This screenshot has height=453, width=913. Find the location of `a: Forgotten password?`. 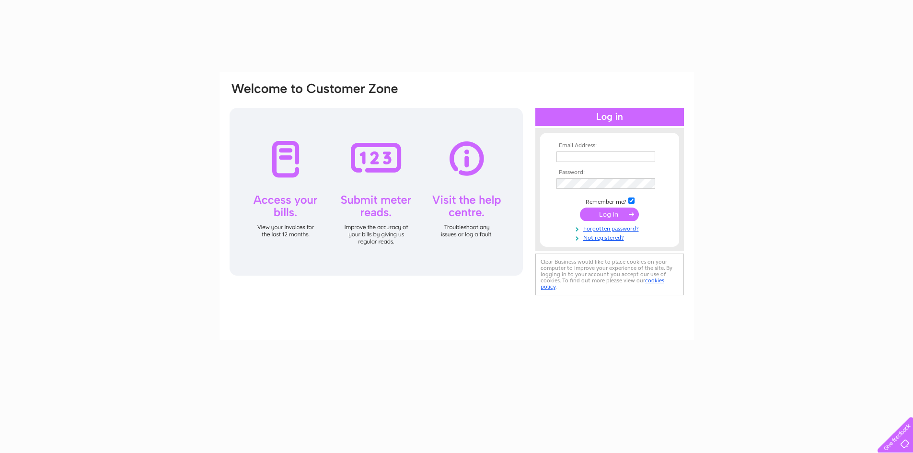

a: Forgotten password? is located at coordinates (610, 228).